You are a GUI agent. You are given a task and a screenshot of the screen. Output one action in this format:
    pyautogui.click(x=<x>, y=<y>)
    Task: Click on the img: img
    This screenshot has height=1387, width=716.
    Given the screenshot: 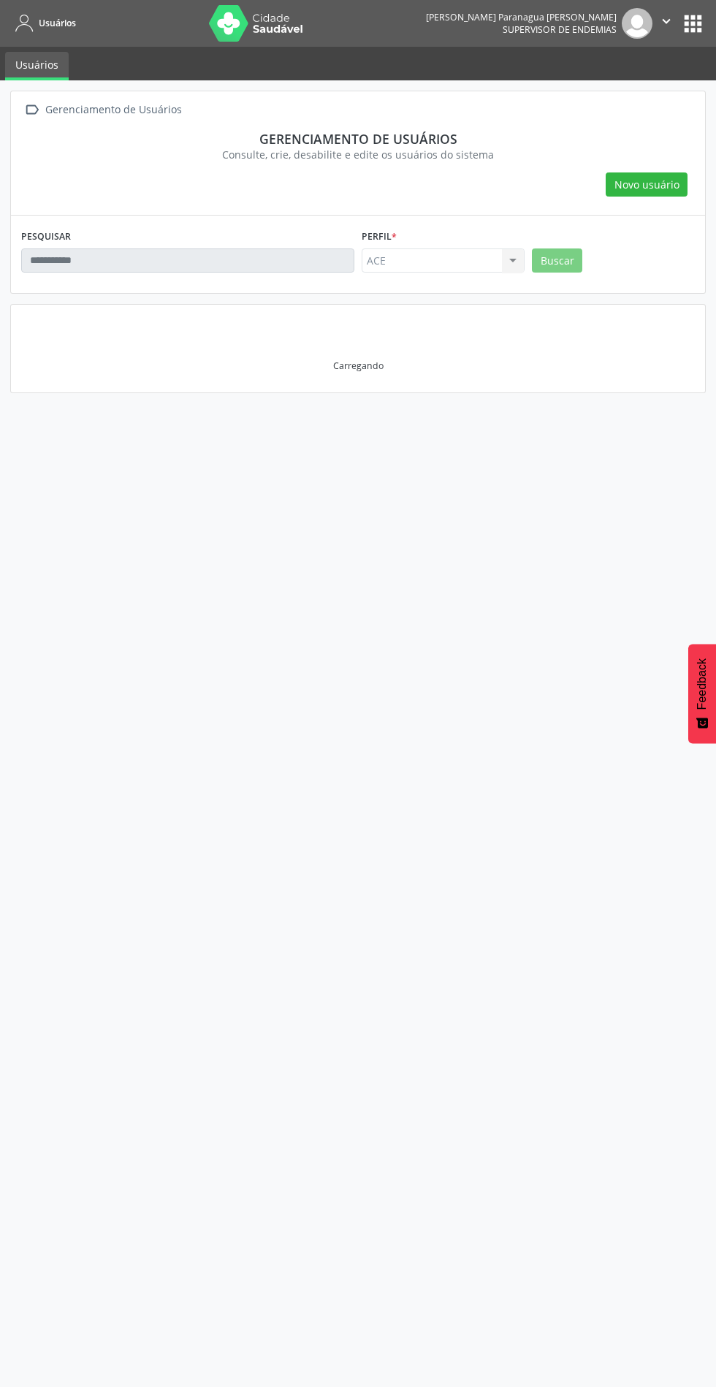 What is the action you would take?
    pyautogui.click(x=637, y=23)
    